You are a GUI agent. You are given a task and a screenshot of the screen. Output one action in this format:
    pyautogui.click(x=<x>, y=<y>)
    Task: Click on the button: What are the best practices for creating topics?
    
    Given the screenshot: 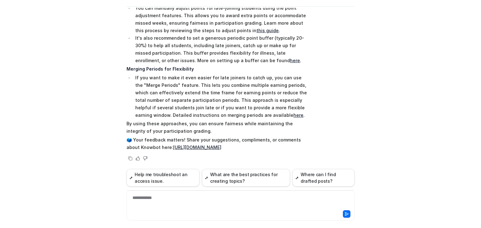 What is the action you would take?
    pyautogui.click(x=246, y=178)
    